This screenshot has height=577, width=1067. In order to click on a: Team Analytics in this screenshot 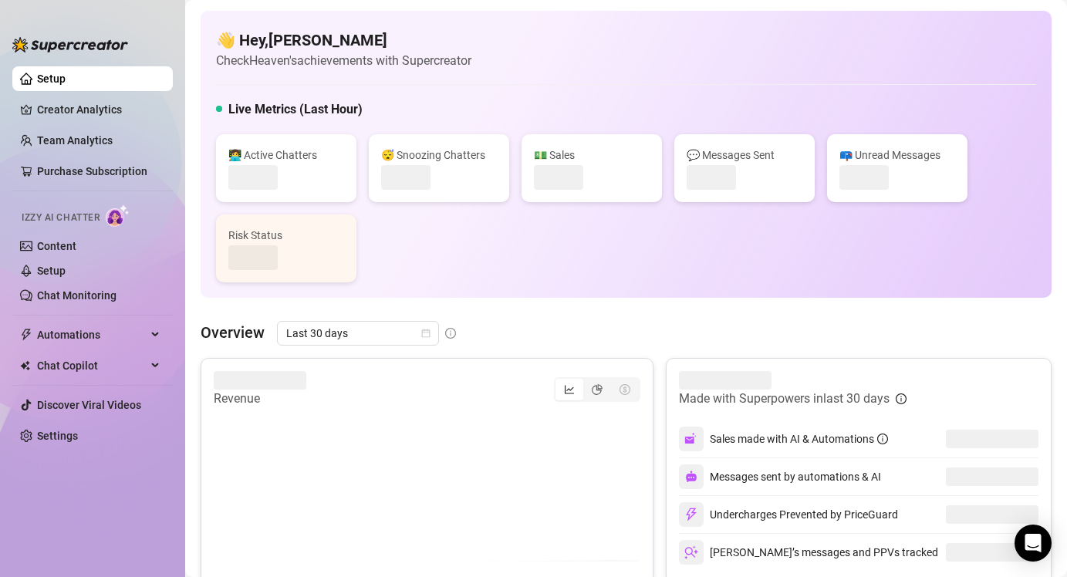, I will do `click(75, 140)`.